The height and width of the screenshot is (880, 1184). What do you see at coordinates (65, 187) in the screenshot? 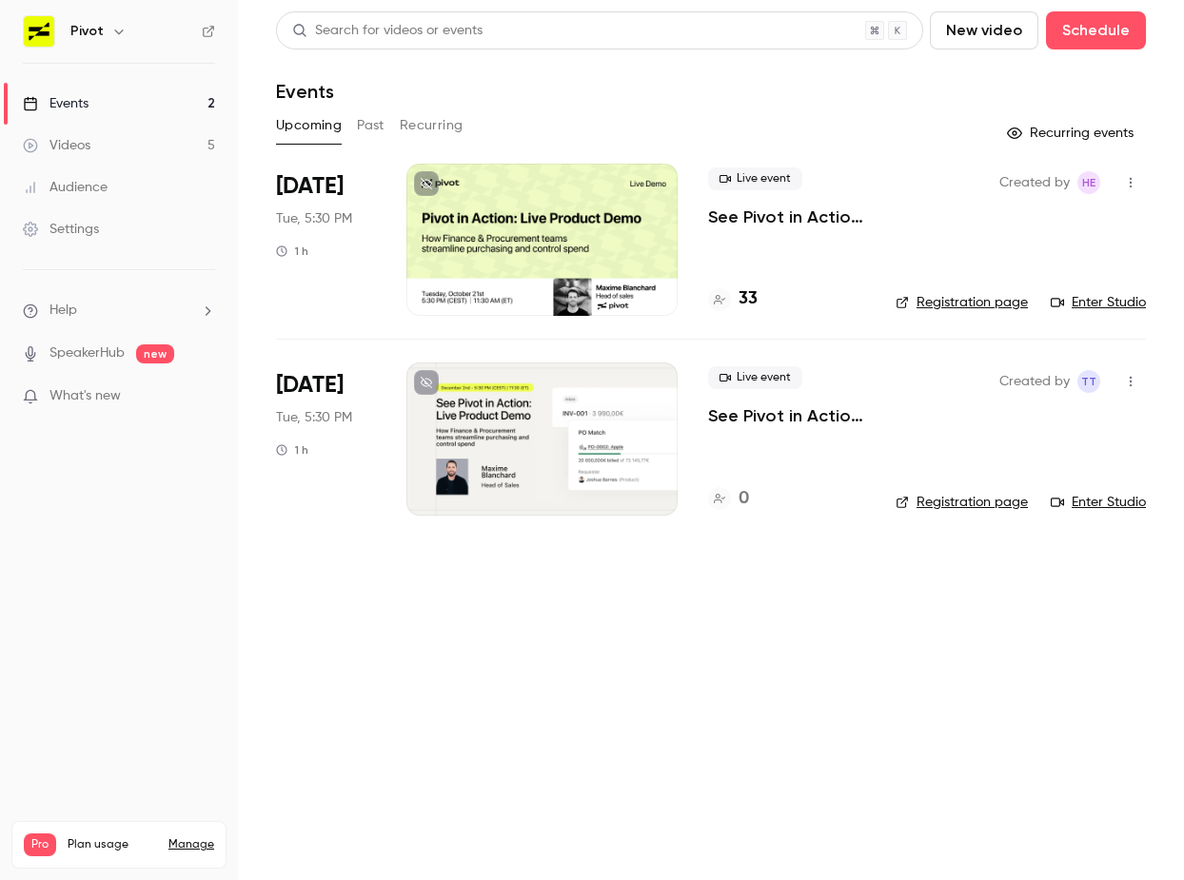
I see `div: Audience` at bounding box center [65, 187].